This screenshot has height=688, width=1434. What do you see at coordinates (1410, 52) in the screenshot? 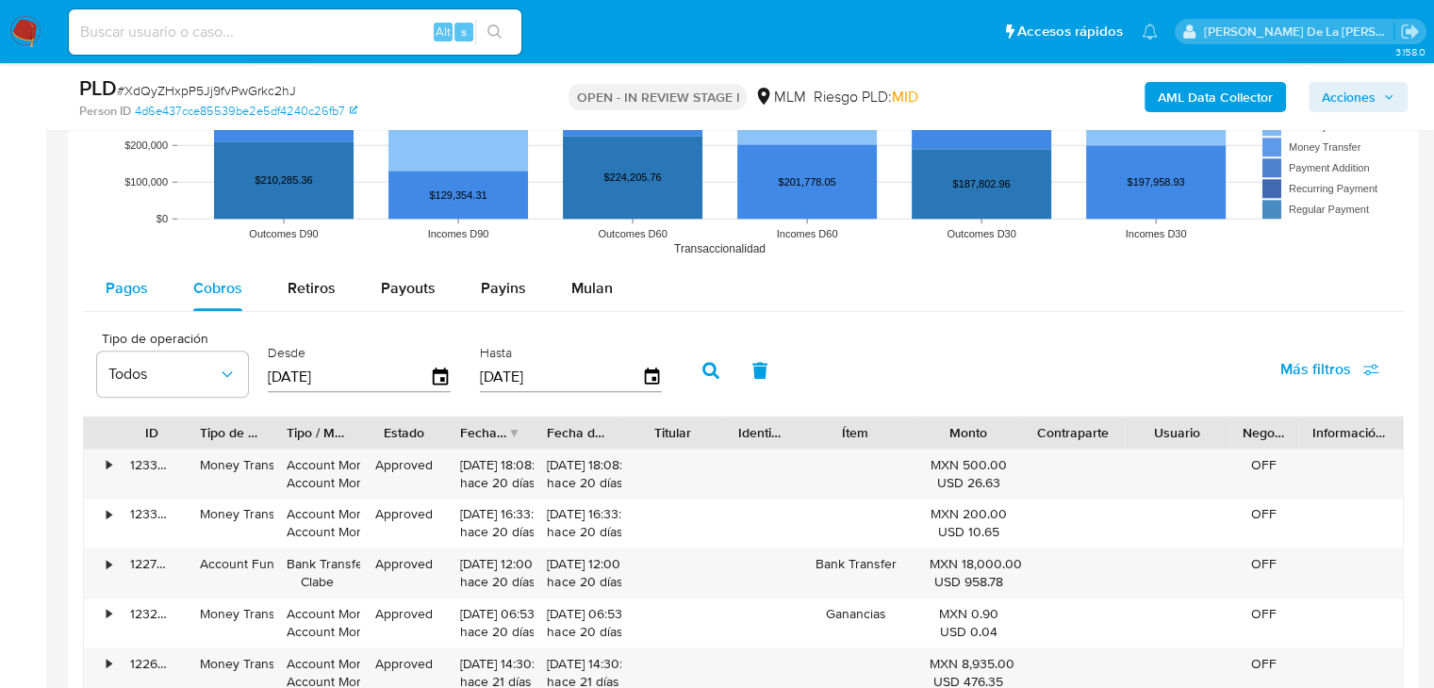
I see `span: 3.158.0` at bounding box center [1410, 52].